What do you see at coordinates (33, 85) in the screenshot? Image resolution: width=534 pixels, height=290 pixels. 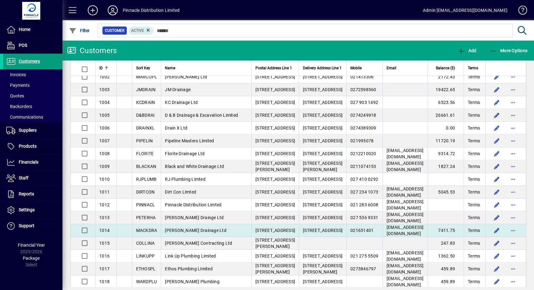 I see `a: Payments` at bounding box center [33, 85].